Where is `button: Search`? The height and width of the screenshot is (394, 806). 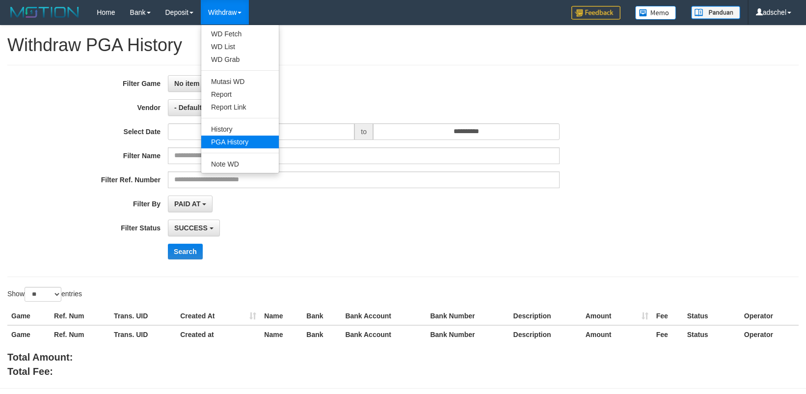
button: Search is located at coordinates (185, 251).